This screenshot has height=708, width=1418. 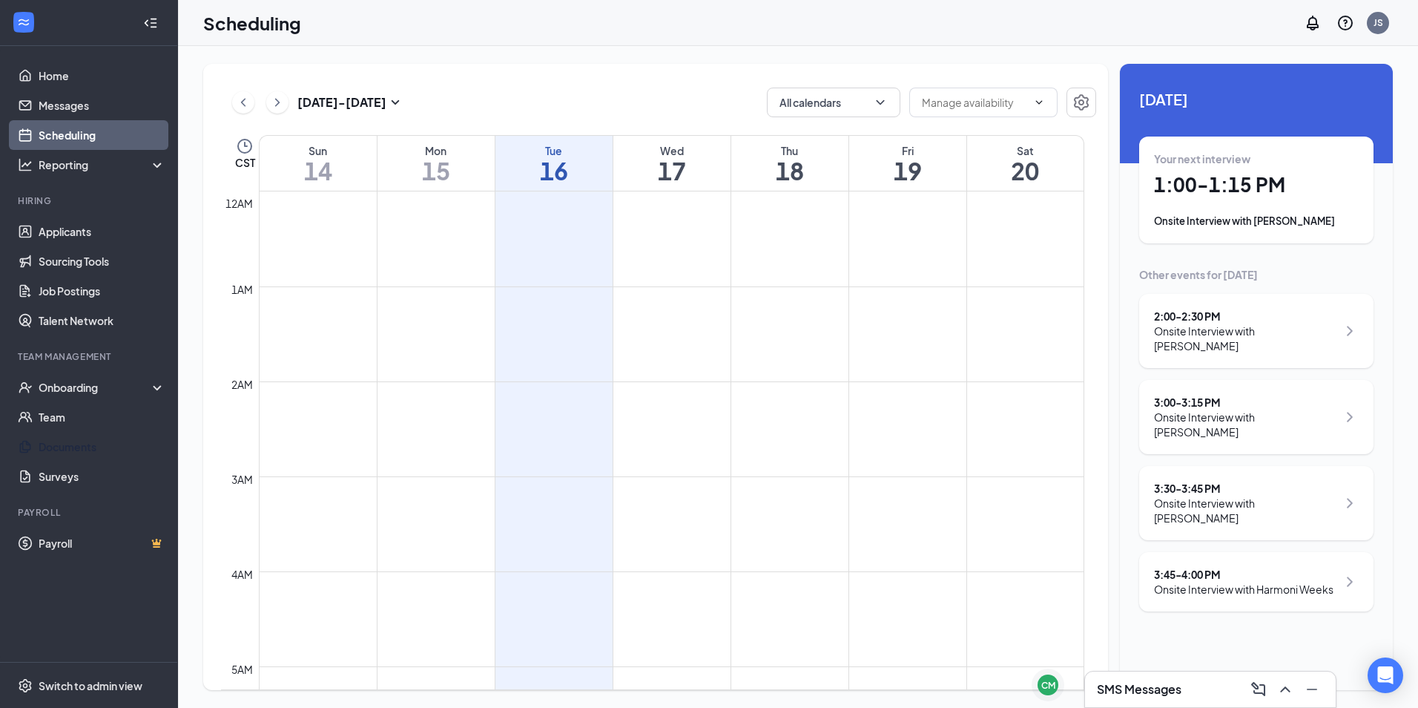 I want to click on div: 3:30 - 3:45 PM, so click(x=1245, y=488).